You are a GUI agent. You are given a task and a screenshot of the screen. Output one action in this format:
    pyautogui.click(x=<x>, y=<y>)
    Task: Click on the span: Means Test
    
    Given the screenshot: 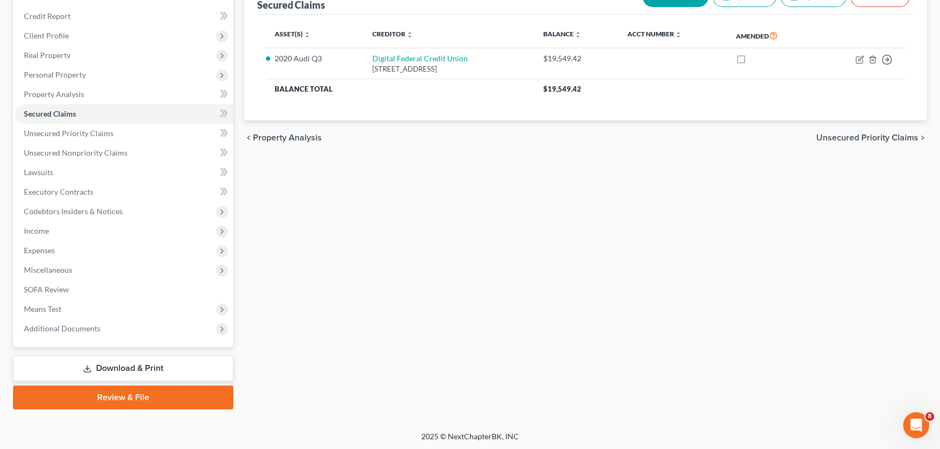 What is the action you would take?
    pyautogui.click(x=42, y=309)
    